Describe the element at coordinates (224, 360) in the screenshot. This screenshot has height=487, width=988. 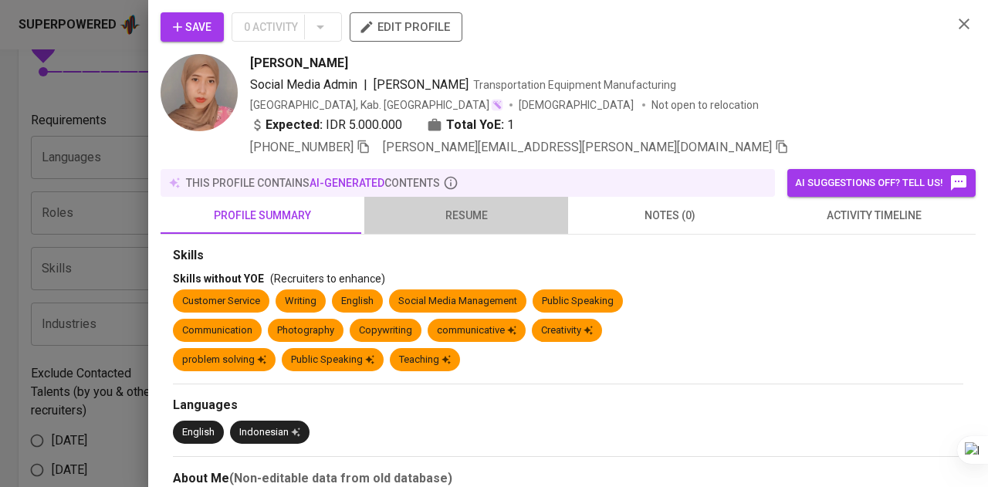
I see `div: problem solving` at that location.